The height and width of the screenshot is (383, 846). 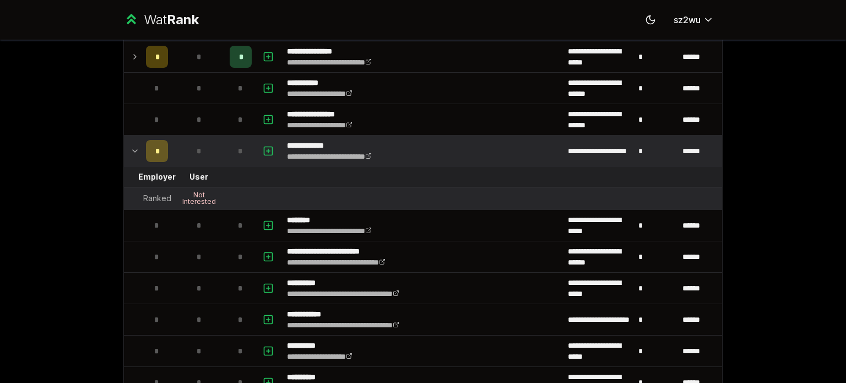 I want to click on span: sz2wu, so click(x=687, y=20).